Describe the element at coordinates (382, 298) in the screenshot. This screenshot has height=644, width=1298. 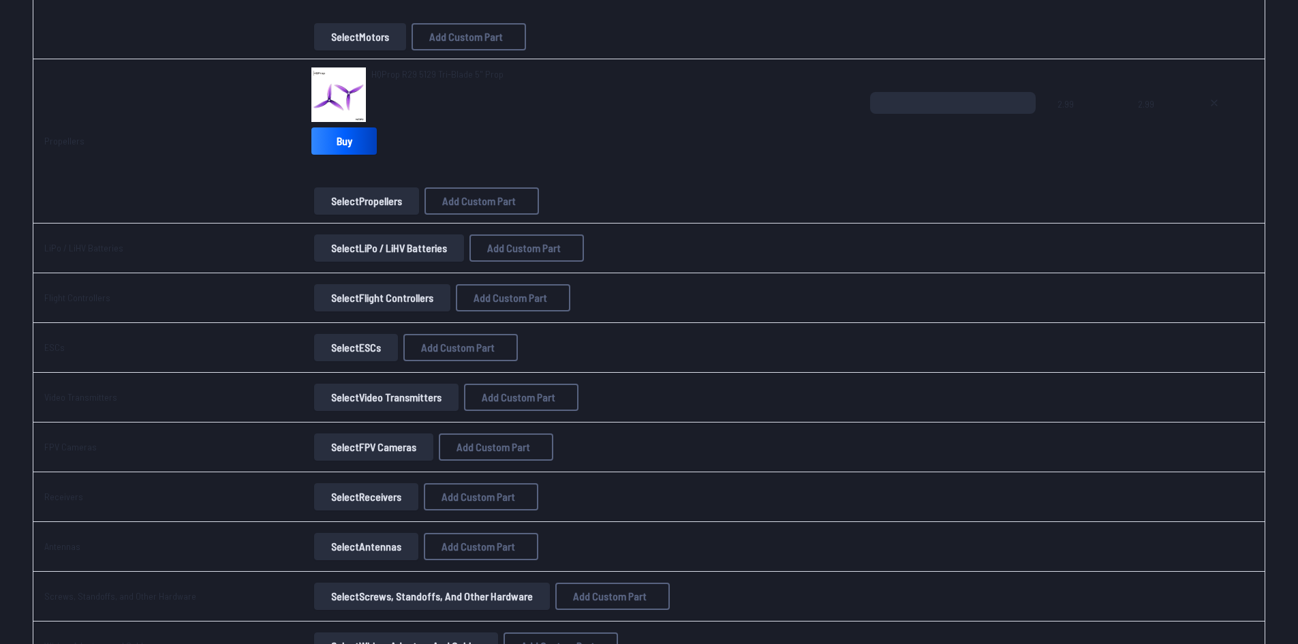
I see `a: SelectFlight Controllers` at that location.